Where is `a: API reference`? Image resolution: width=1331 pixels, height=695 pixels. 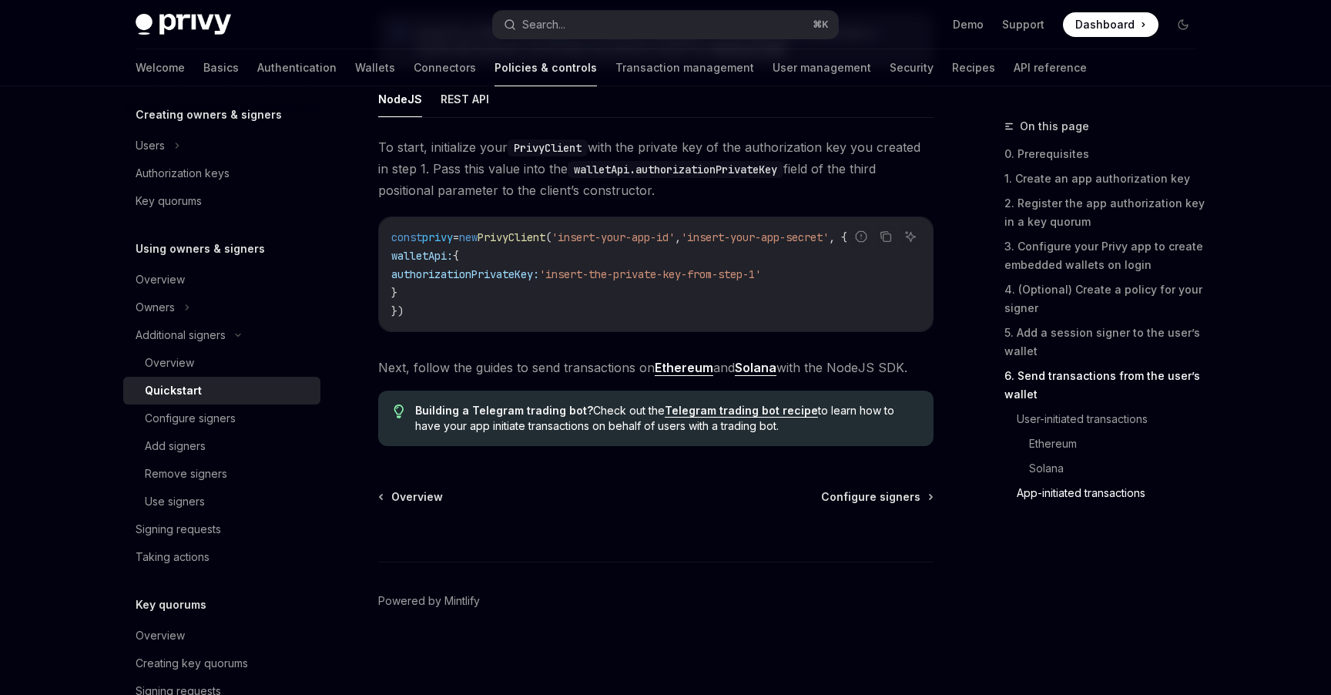 a: API reference is located at coordinates (1050, 68).